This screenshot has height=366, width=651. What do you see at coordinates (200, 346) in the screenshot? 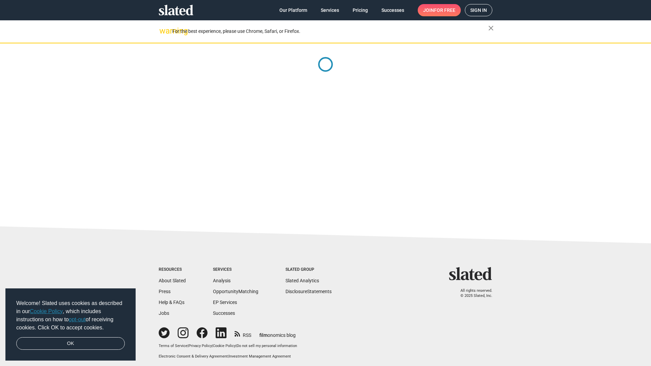
I see `a: Privacy Policy` at bounding box center [200, 346].